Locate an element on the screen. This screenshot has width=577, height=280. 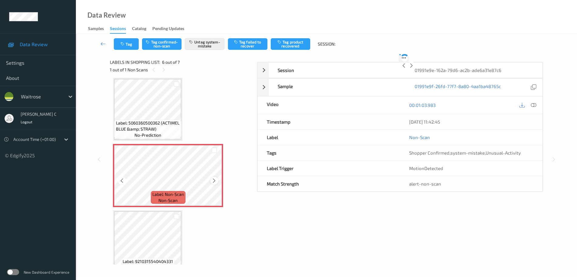
span: Label: Non-Scan is located at coordinates (168, 194).